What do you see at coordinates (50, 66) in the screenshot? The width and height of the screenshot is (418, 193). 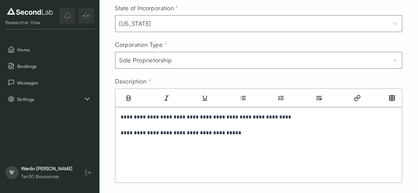 I see `a: Bookings` at bounding box center [50, 66].